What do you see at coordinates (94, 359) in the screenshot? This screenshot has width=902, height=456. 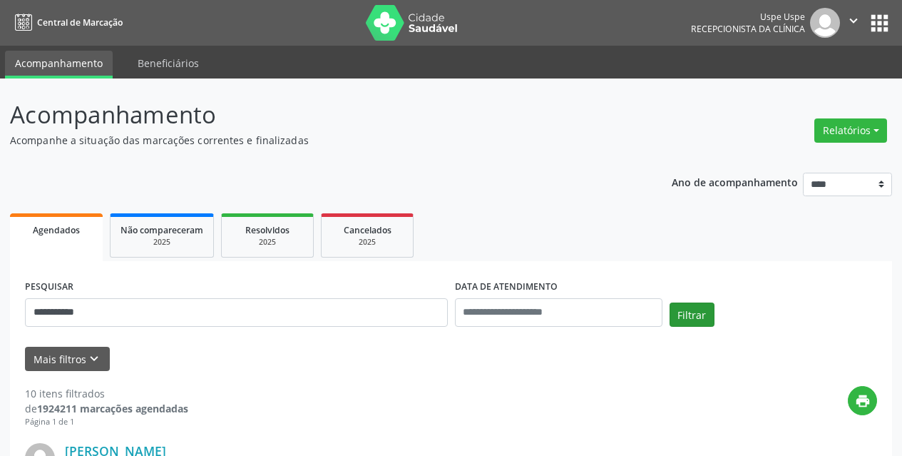 I see `i: keyboard_arrow_down` at bounding box center [94, 359].